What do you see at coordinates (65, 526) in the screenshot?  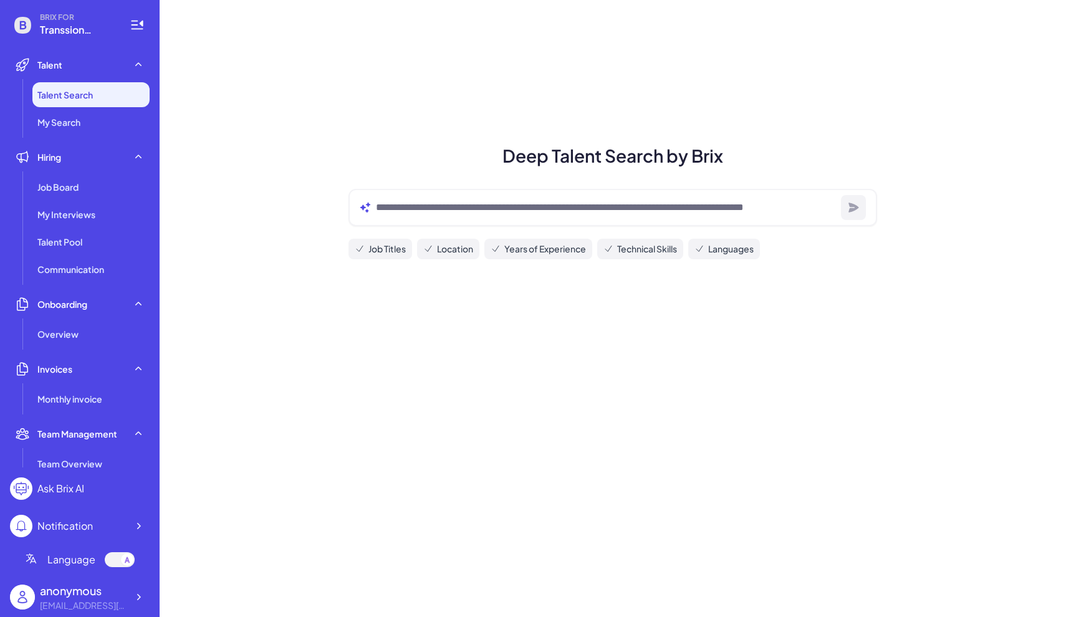 I see `div: Notification` at bounding box center [65, 526].